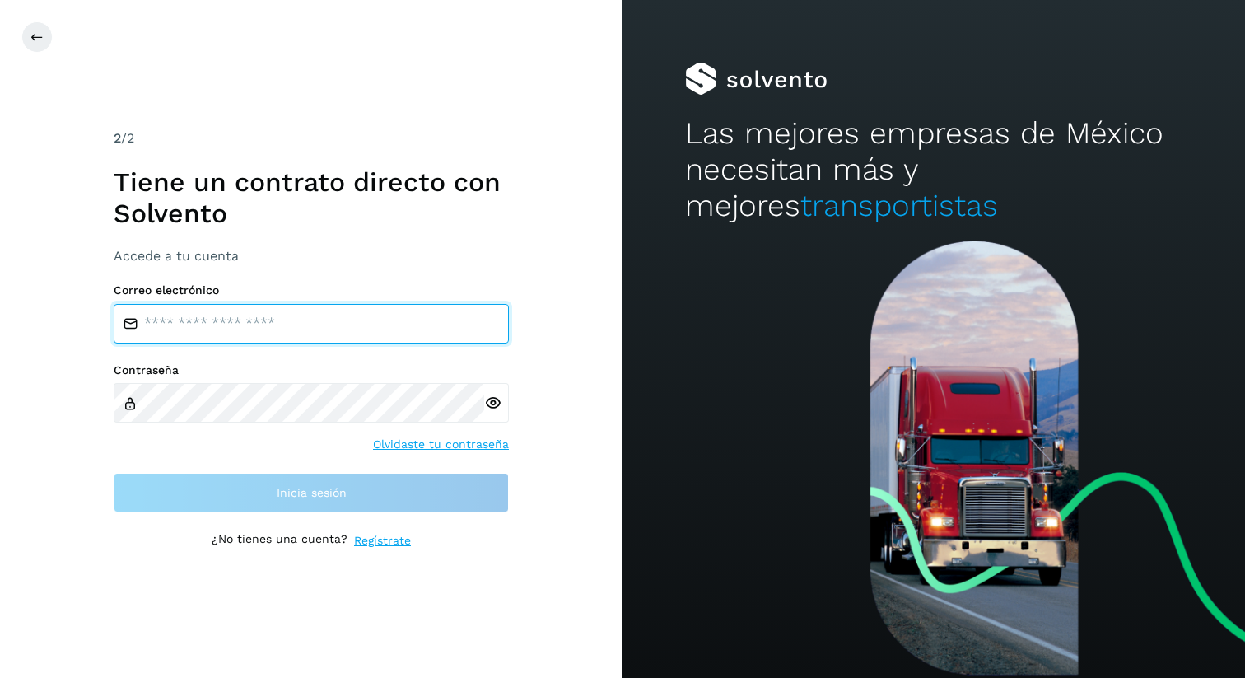  I want to click on a: Regístrate, so click(382, 540).